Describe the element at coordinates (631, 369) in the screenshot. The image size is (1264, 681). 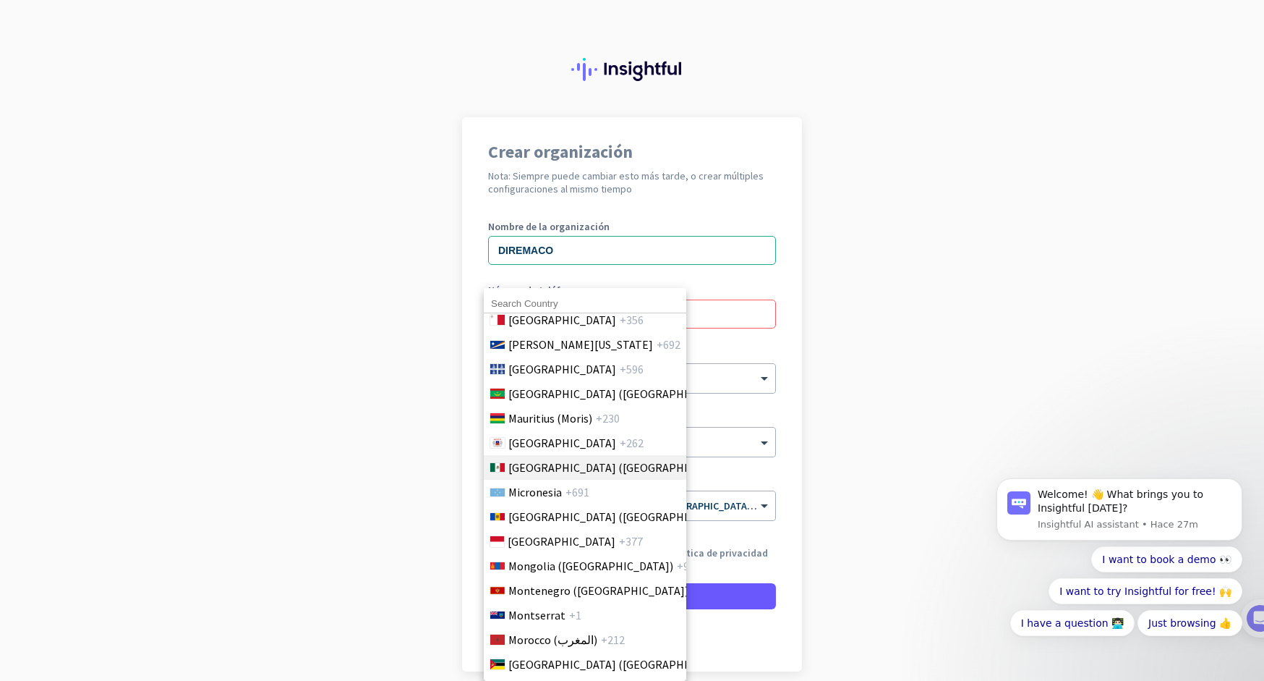
I see `span: +596` at that location.